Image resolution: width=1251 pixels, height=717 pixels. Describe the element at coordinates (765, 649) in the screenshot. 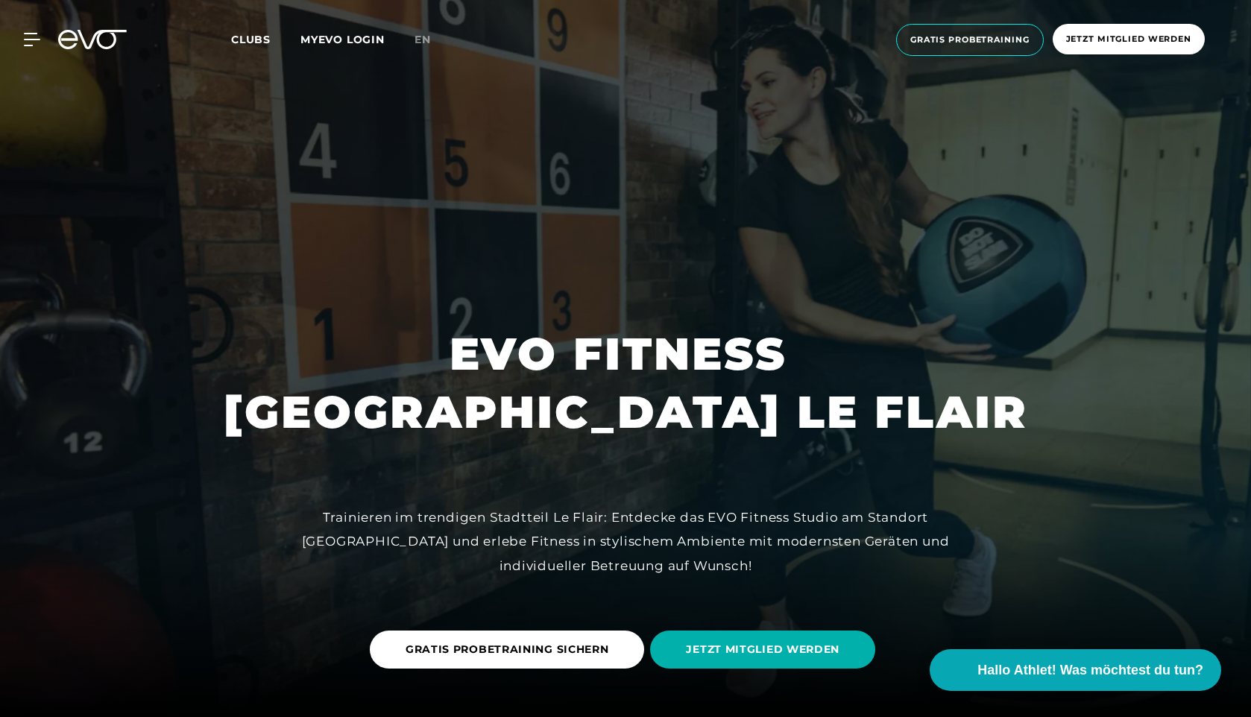

I see `a: JETZT MITGLIED WERDEN` at that location.